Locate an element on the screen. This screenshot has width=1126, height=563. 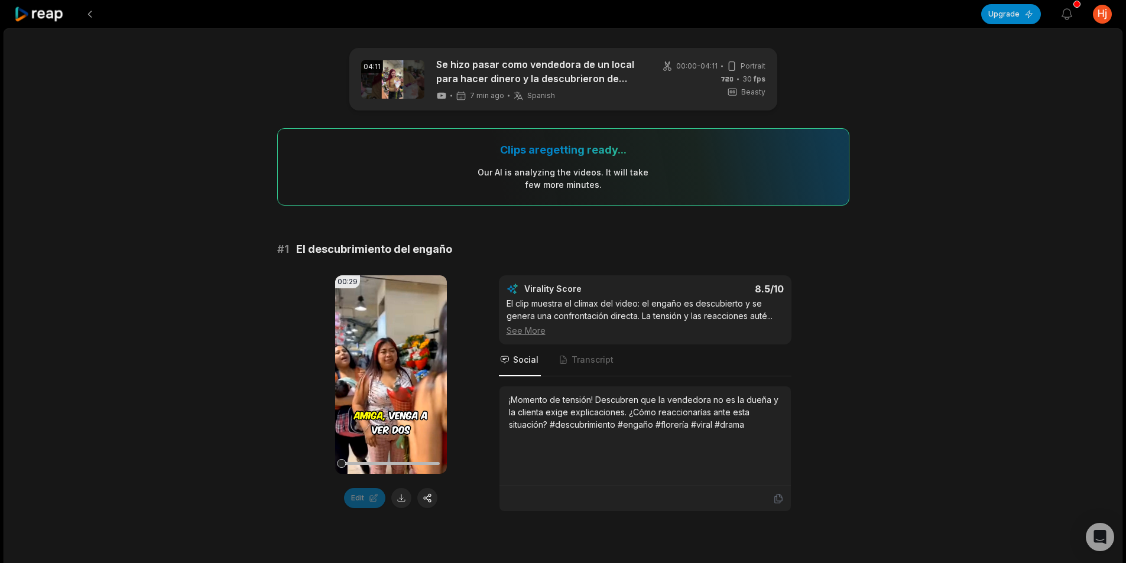
span: Social is located at coordinates (525, 360).